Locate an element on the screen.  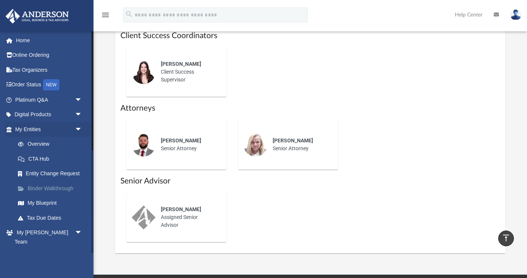
i: menu is located at coordinates (106, 15).